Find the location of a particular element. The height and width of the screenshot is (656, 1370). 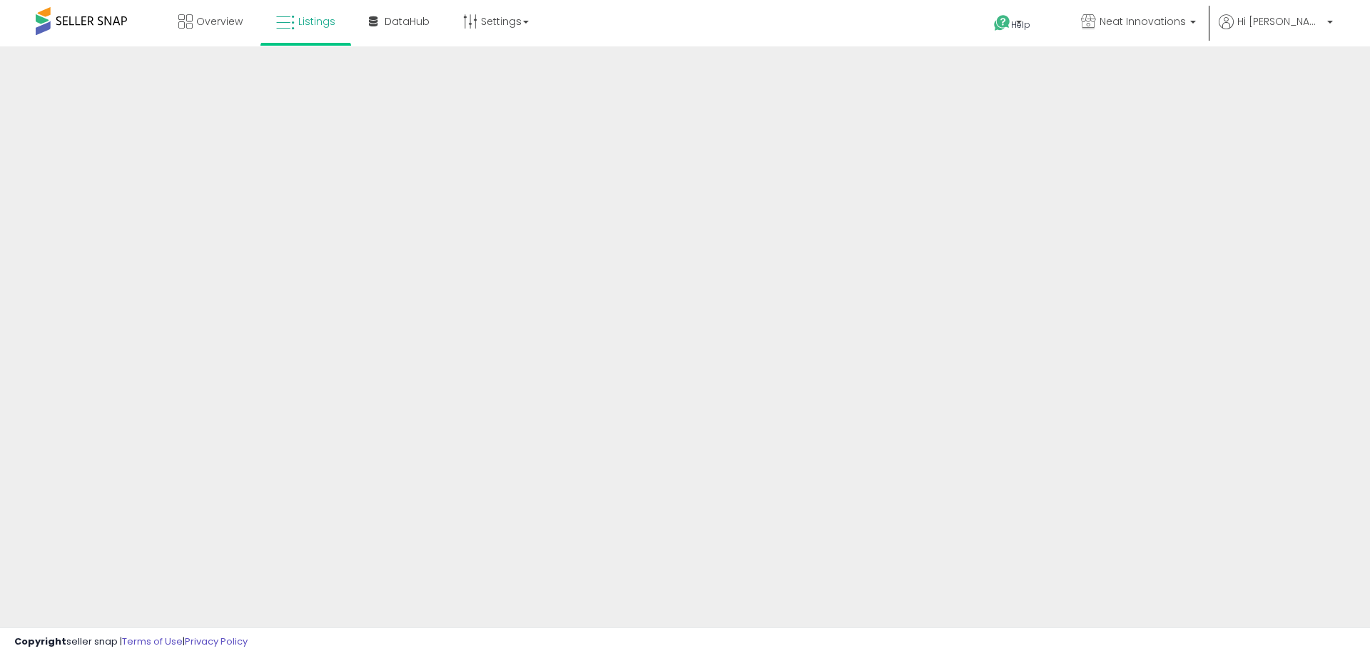

a: Help is located at coordinates (1020, 25).